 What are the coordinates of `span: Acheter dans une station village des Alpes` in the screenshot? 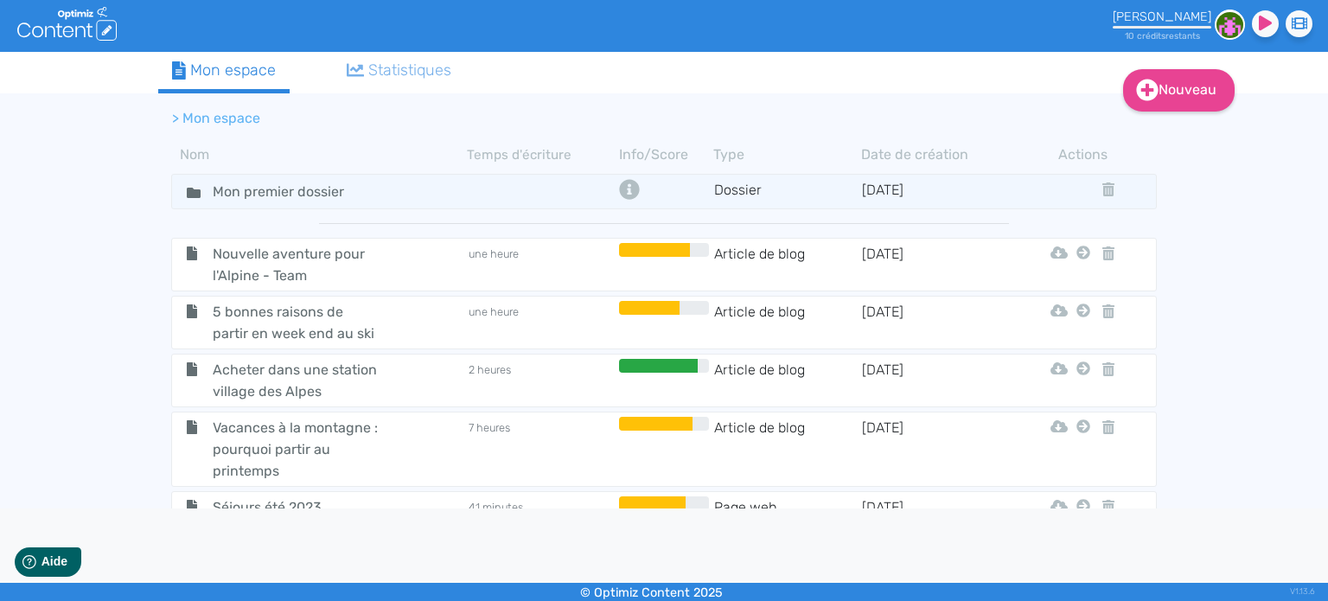 It's located at (297, 380).